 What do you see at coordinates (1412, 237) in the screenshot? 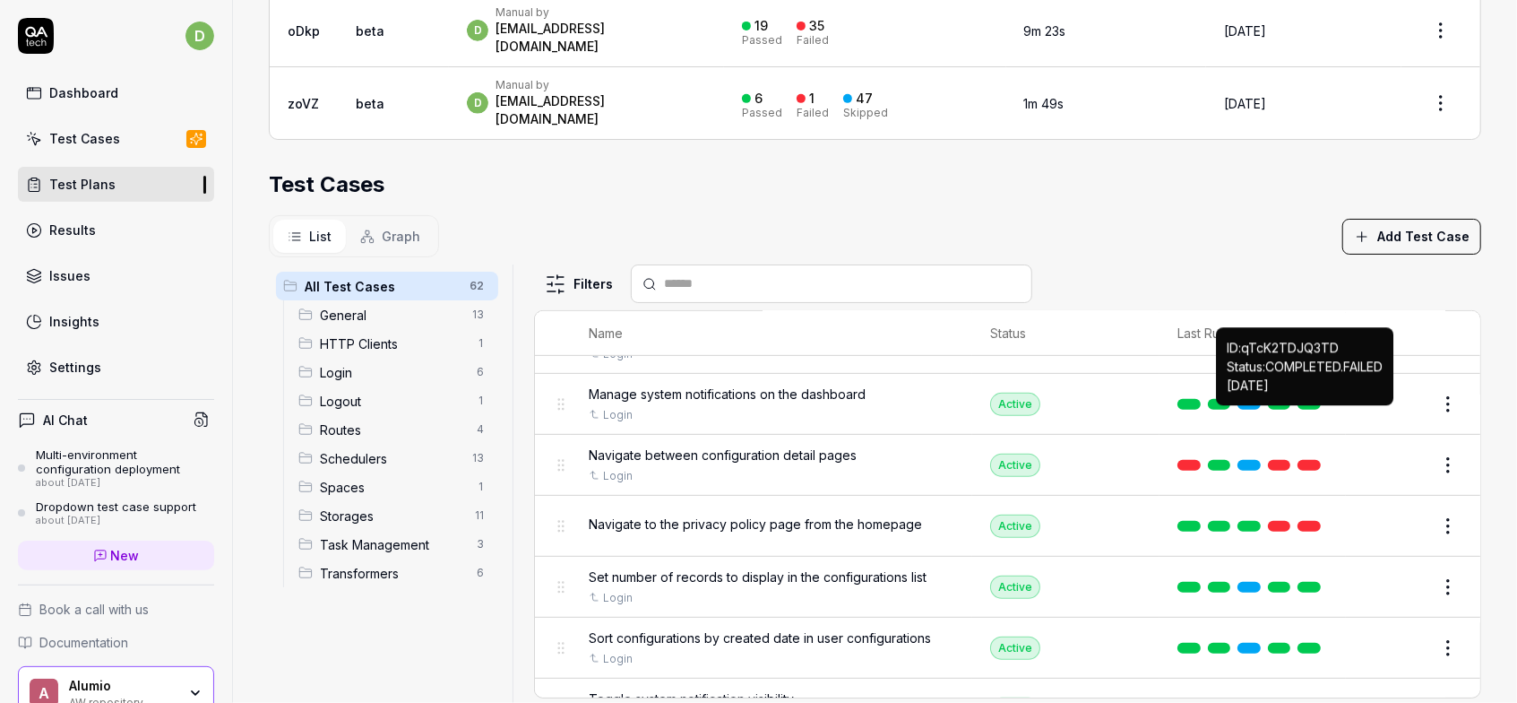
I see `button: Add Test Case` at bounding box center [1412, 237].